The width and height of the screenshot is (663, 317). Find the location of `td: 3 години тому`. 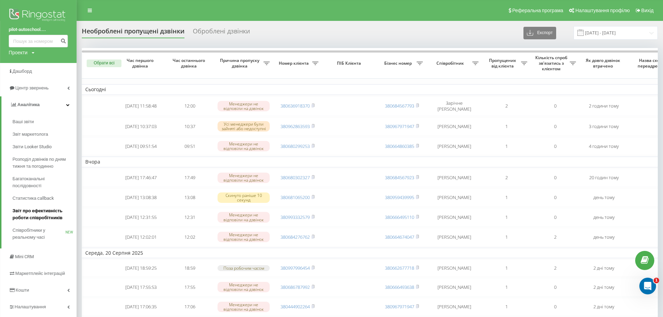

td: 3 години тому is located at coordinates (603, 126).